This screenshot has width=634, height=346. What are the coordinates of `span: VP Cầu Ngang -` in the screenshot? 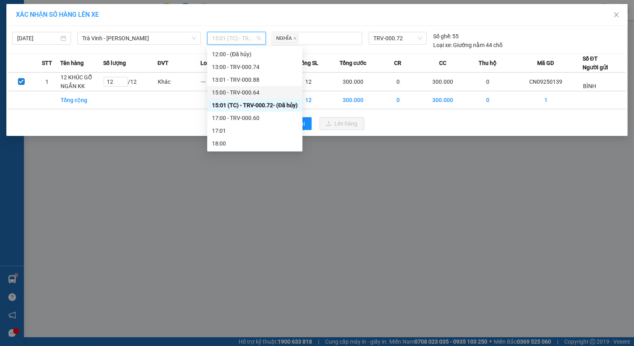 It's located at (46, 19).